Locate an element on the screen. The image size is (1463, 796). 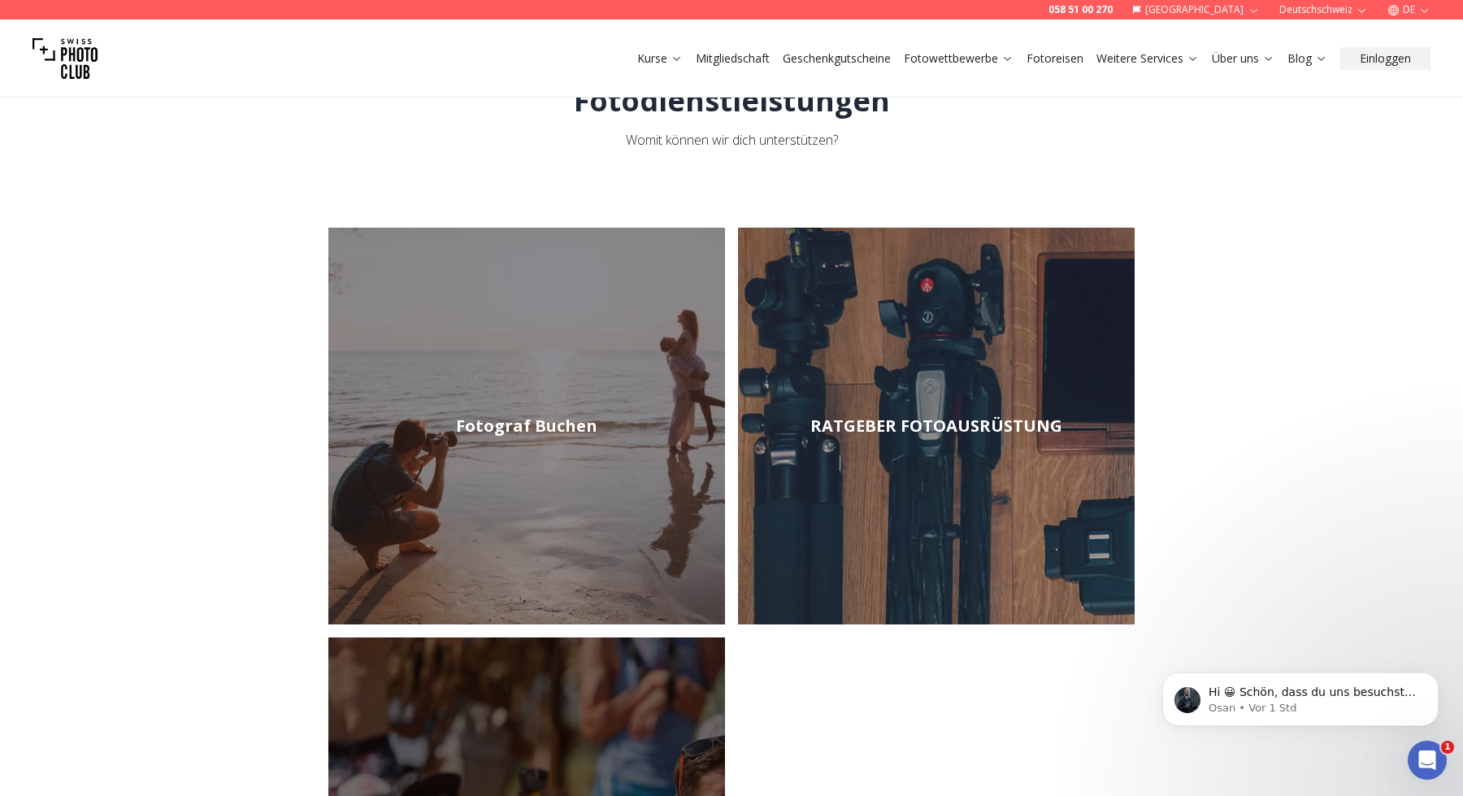
button: Fotoreisen is located at coordinates (1055, 59).